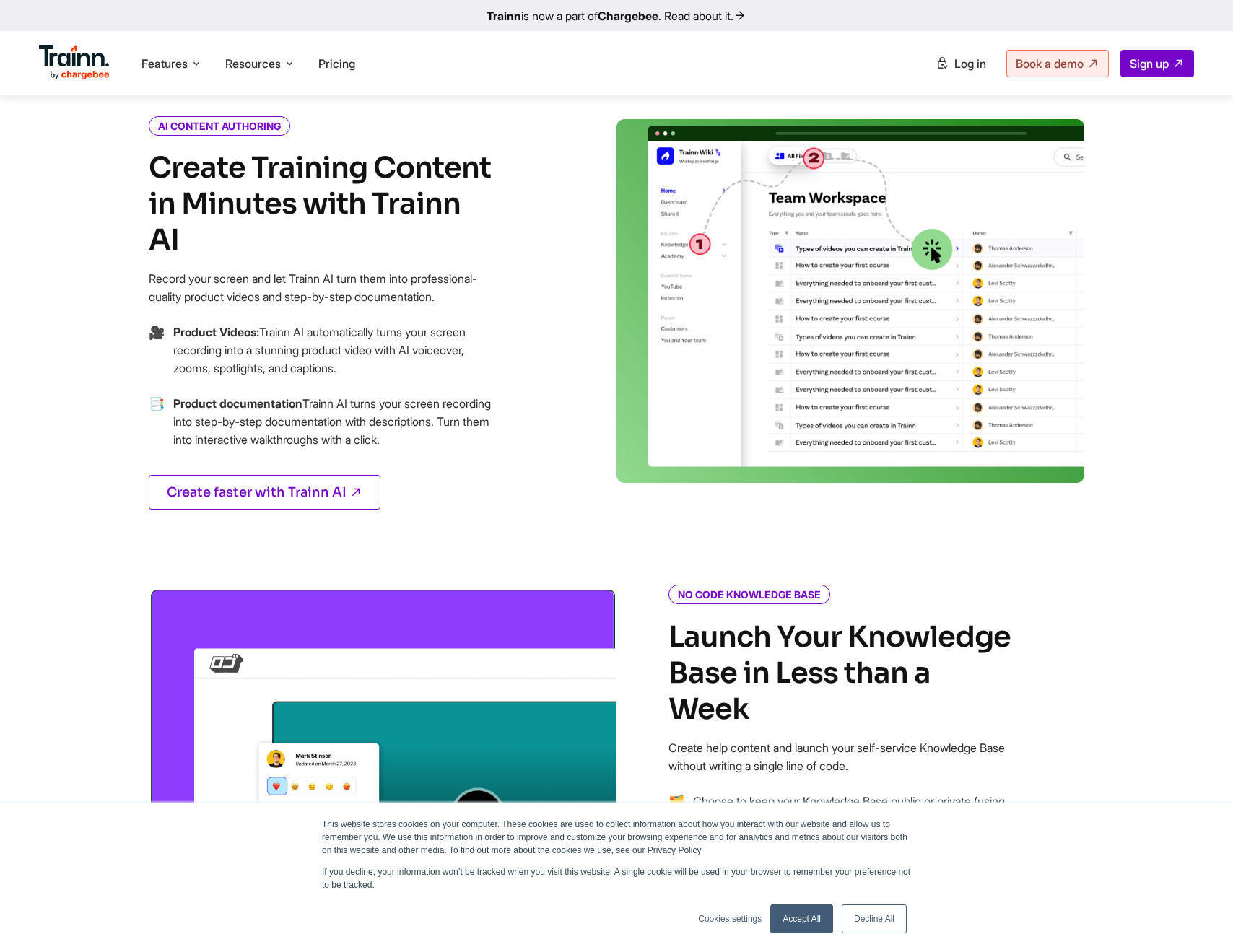  What do you see at coordinates (335, 350) in the screenshot?
I see `p: Trainn AI automatically turns your screen recording into a stunning product video with AI voiceov...` at bounding box center [335, 350].